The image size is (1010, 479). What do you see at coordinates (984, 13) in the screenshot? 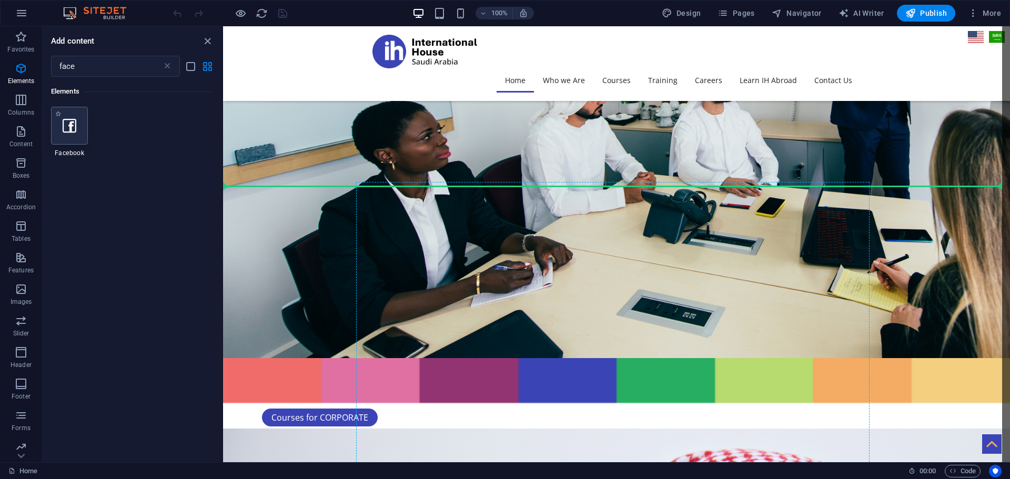
I see `button: More` at bounding box center [984, 13].